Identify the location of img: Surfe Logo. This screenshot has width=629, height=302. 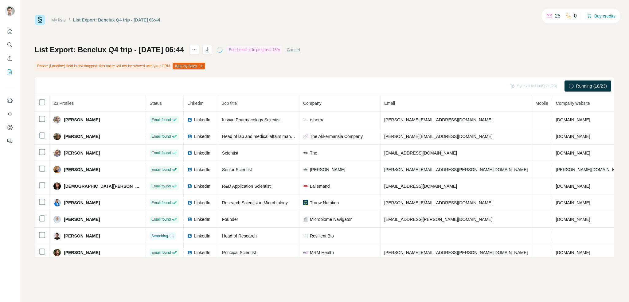
(40, 20).